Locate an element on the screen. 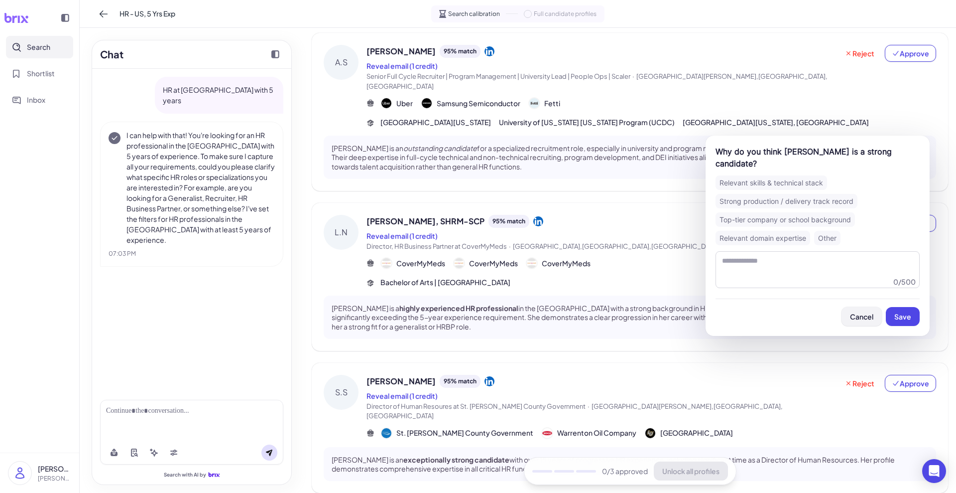  div: 0 / 500 is located at coordinates (905, 281).